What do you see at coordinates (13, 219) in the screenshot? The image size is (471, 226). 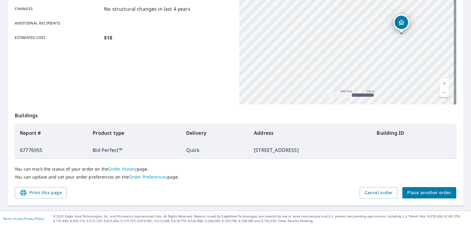 I see `a: Terms of Use` at bounding box center [13, 219].